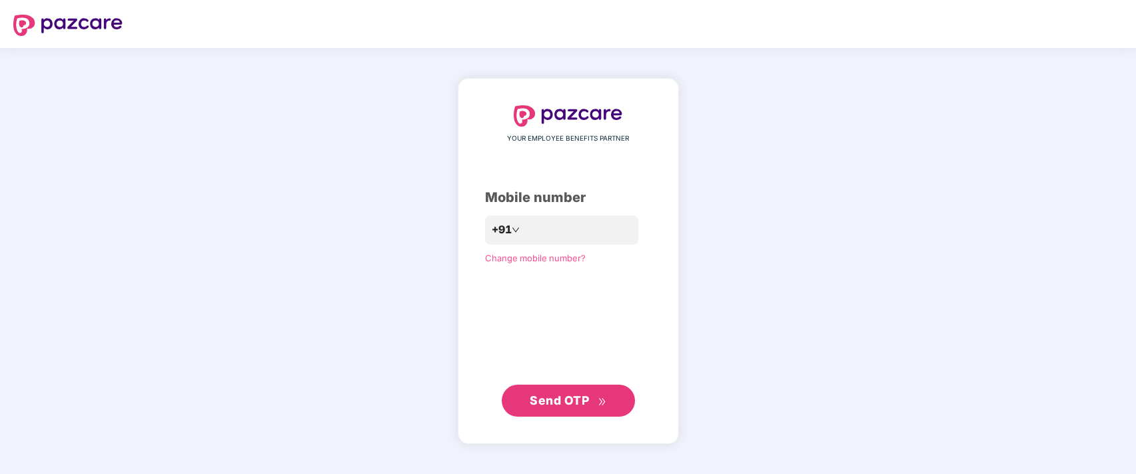 The width and height of the screenshot is (1136, 474). I want to click on button: Send OTPdouble-right, so click(569, 401).